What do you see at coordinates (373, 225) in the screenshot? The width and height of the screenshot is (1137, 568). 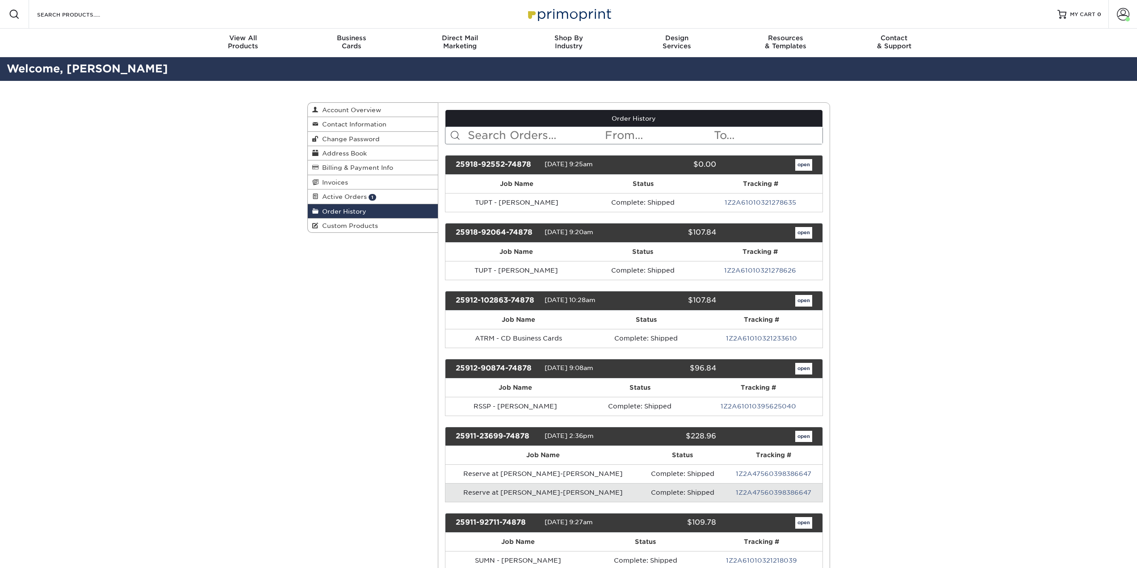 I see `a: Custom Products` at bounding box center [373, 225].